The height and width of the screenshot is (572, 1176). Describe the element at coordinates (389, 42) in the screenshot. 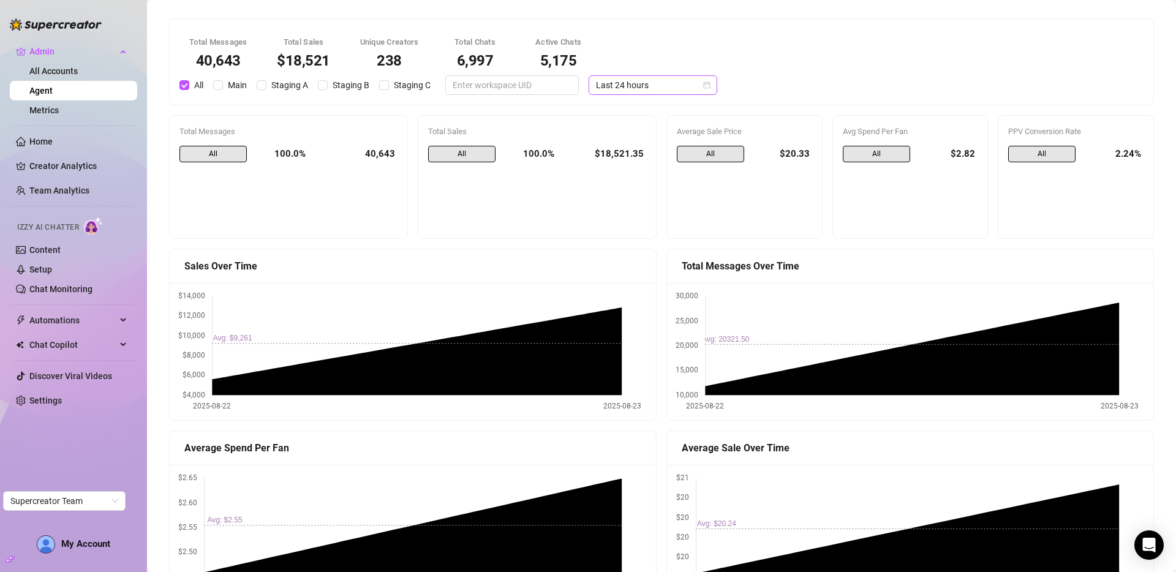

I see `div: Unique Creators` at that location.